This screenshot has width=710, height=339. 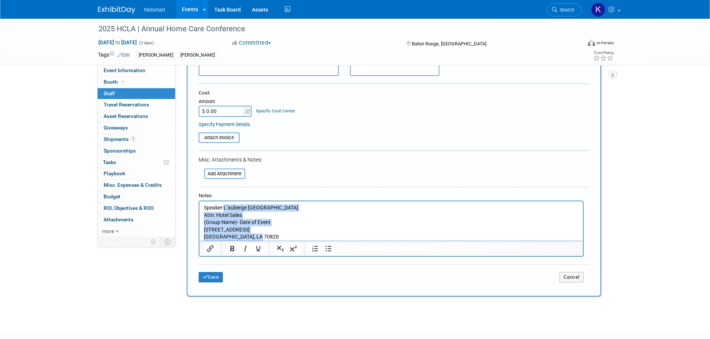 I want to click on a: more, so click(x=136, y=232).